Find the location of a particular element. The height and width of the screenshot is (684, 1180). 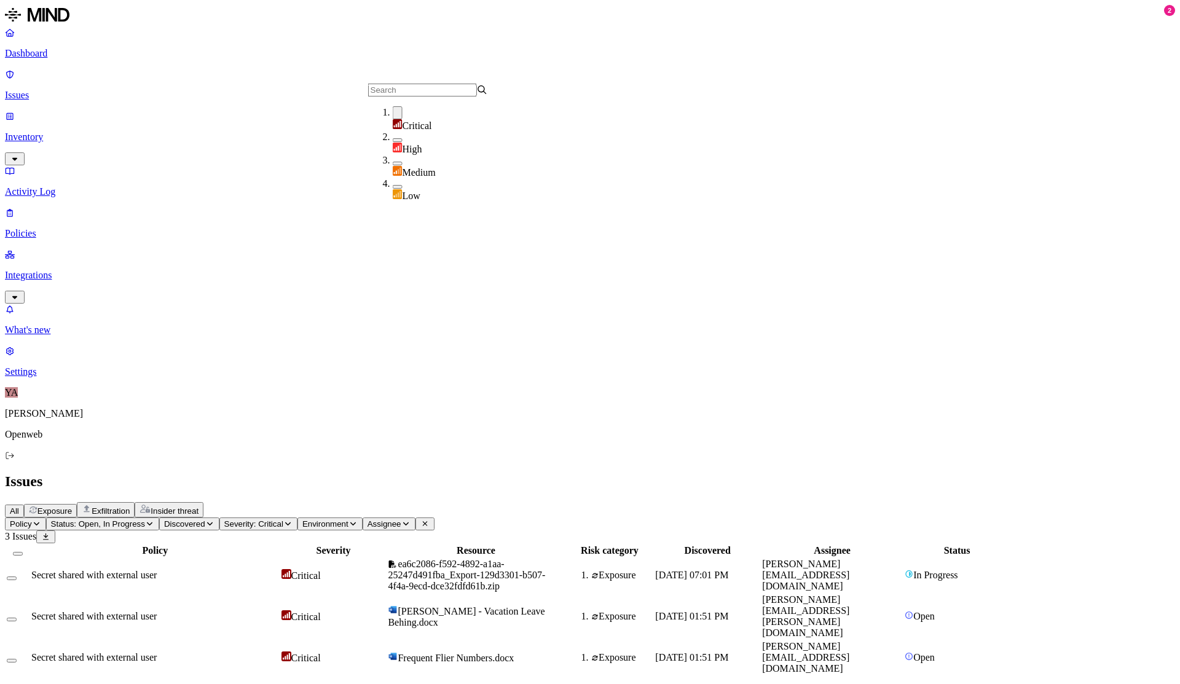

a: What's new is located at coordinates (590, 320).